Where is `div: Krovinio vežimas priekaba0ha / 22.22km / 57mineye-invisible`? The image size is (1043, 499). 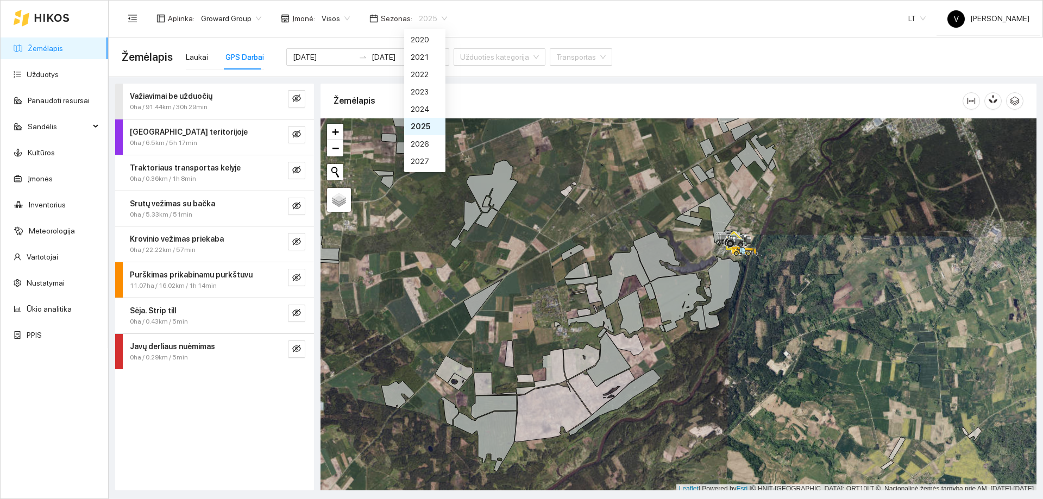
div: Krovinio vežimas priekaba0ha / 22.22km / 57mineye-invisible is located at coordinates (215, 244).